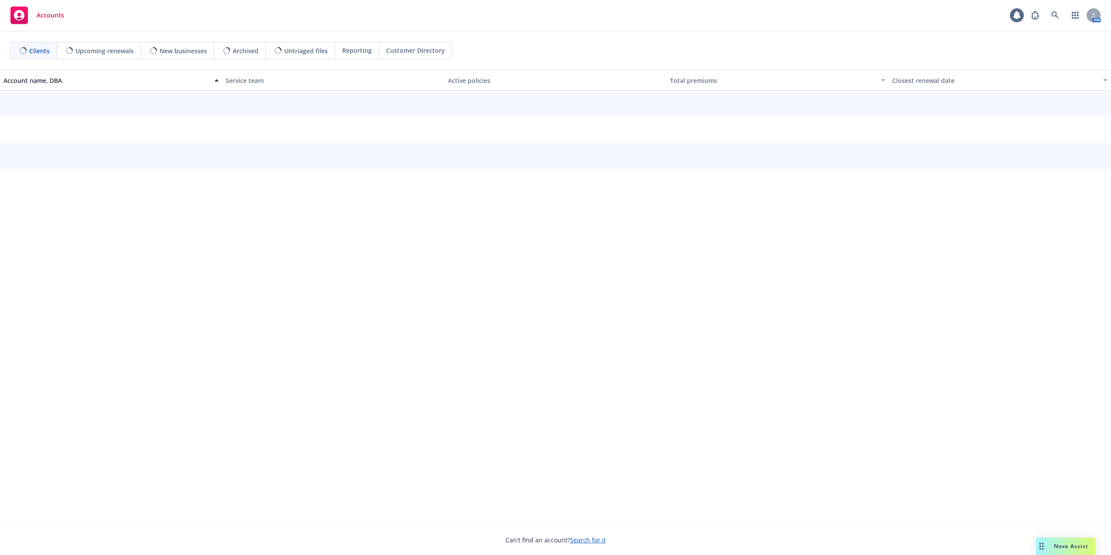 The image size is (1111, 555). Describe the element at coordinates (357, 50) in the screenshot. I see `span: Reporting` at that location.